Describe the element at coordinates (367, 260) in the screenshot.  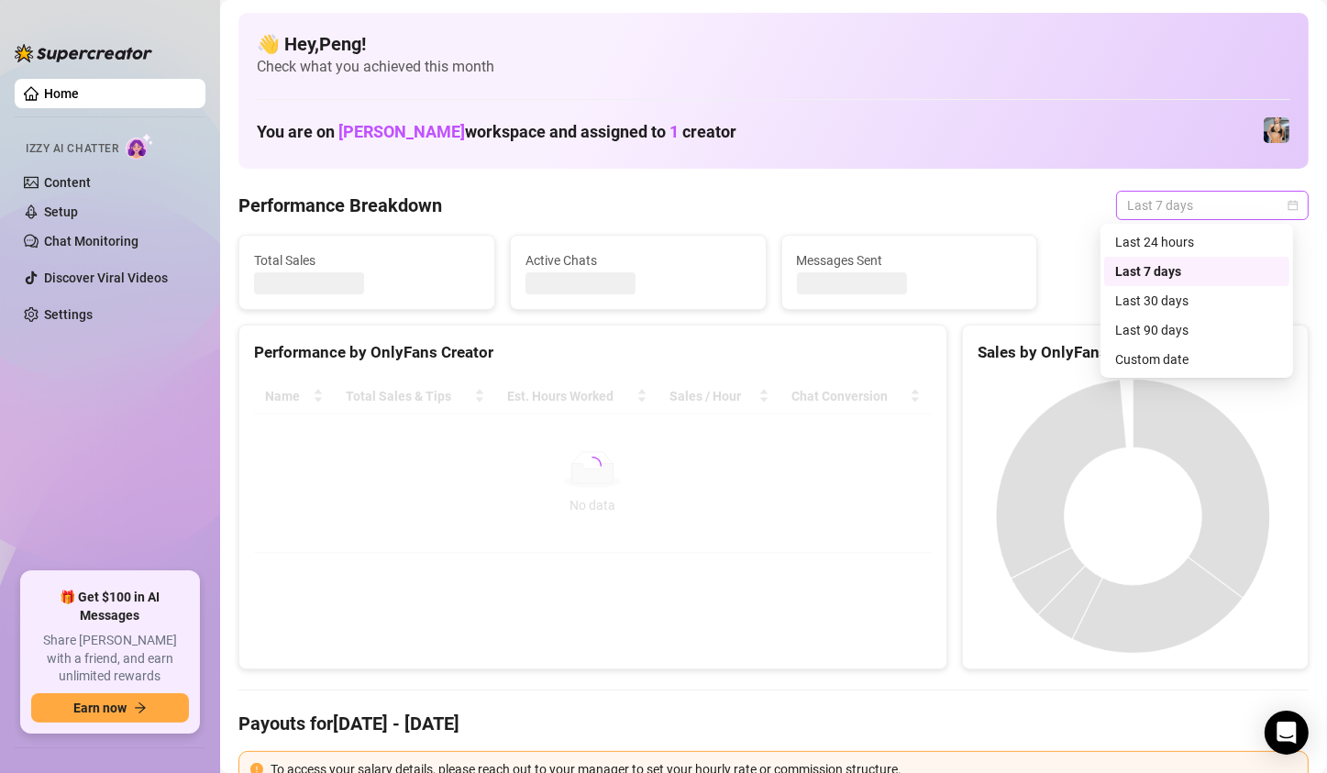
I see `span: Total Sales` at that location.